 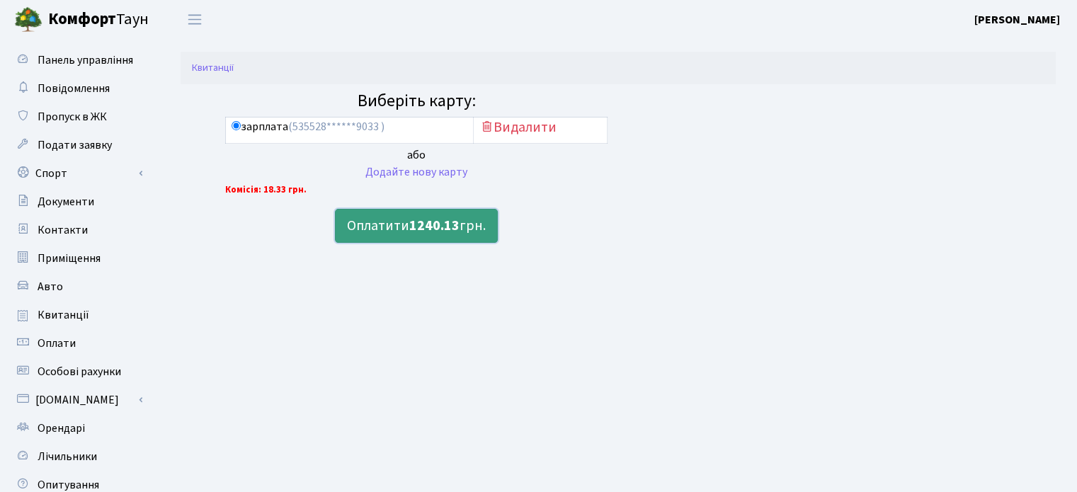 I want to click on span: Квитанції, so click(x=63, y=315).